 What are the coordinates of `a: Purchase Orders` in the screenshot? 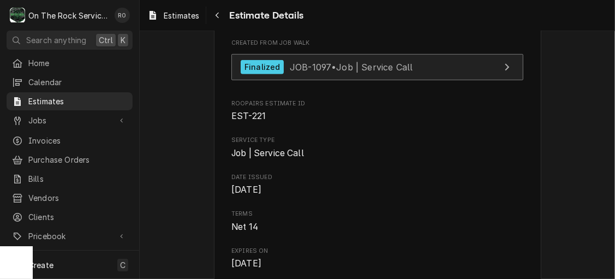 It's located at (69, 159).